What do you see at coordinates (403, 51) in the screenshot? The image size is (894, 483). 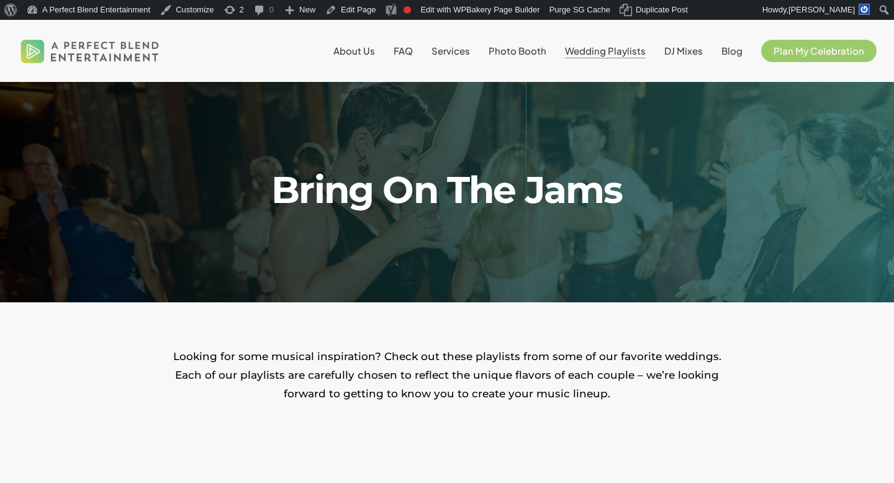 I see `a: FAQ` at bounding box center [403, 51].